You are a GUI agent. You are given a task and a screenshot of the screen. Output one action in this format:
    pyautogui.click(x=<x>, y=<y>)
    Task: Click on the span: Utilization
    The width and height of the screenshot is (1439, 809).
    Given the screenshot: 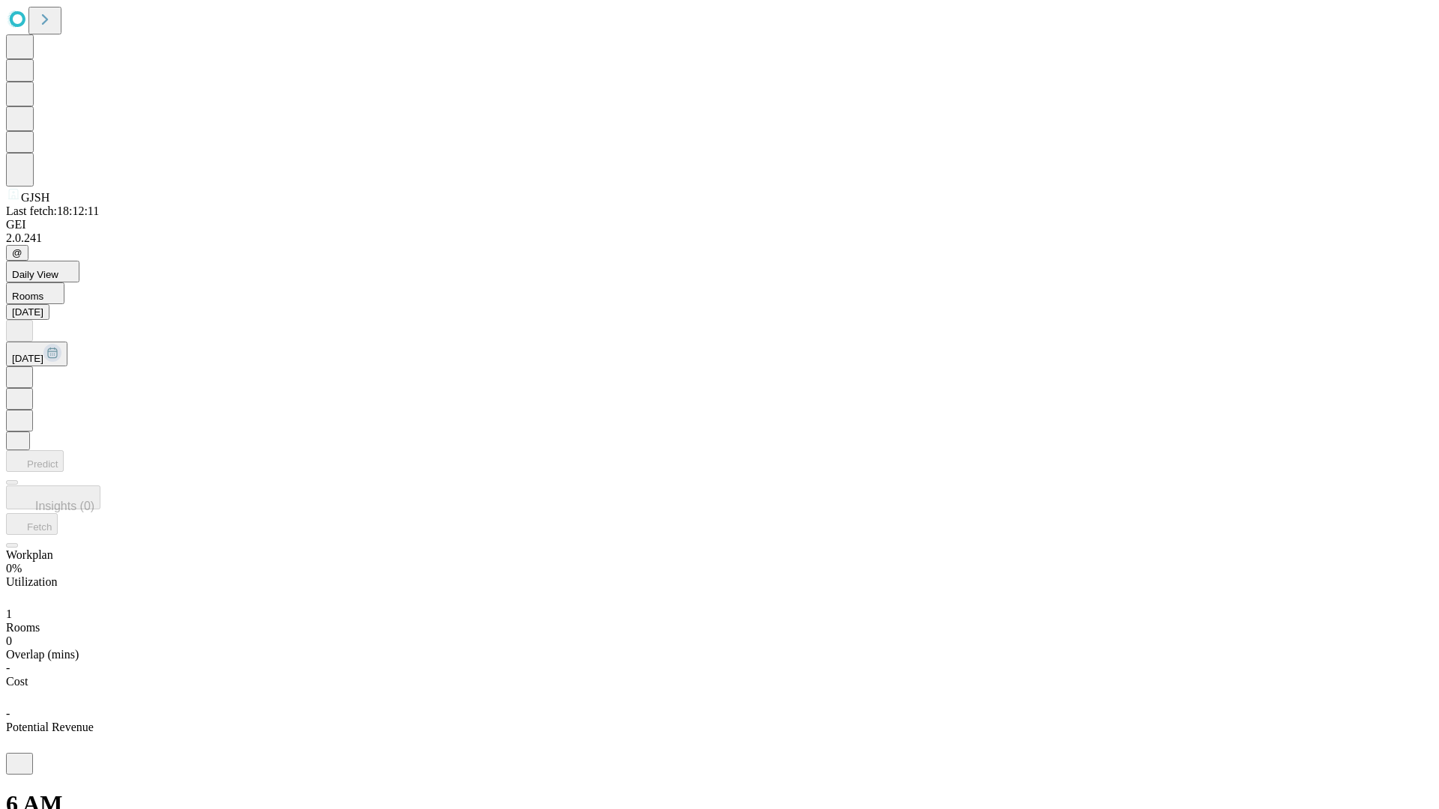 What is the action you would take?
    pyautogui.click(x=31, y=582)
    